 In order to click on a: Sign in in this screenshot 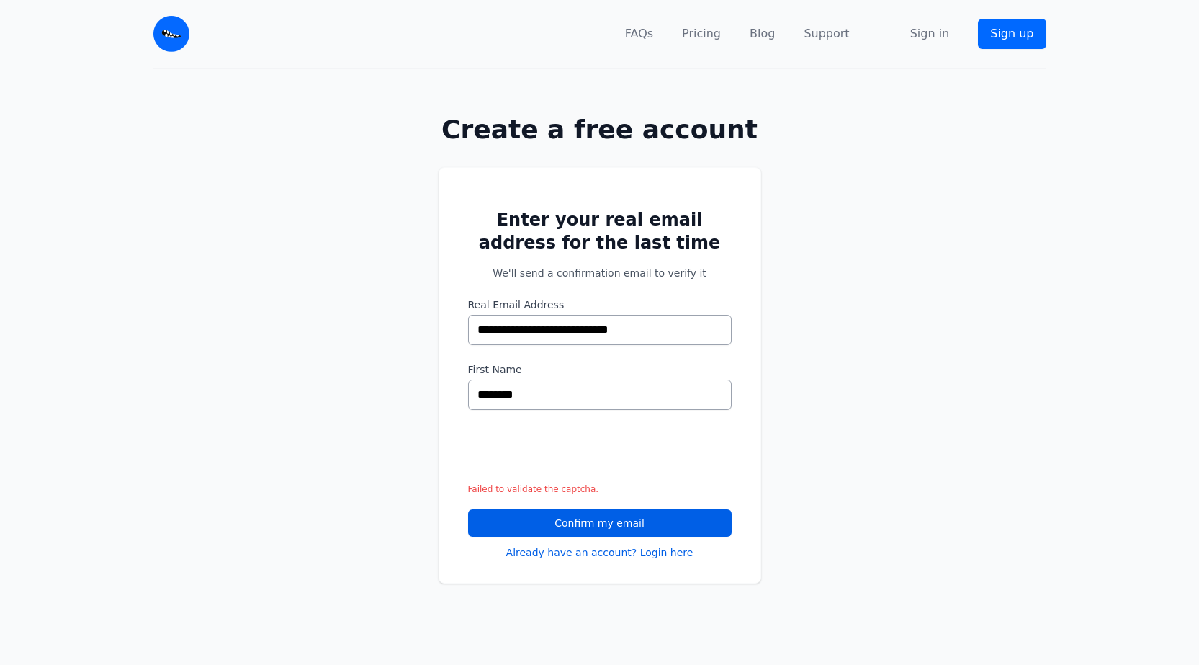, I will do `click(930, 34)`.